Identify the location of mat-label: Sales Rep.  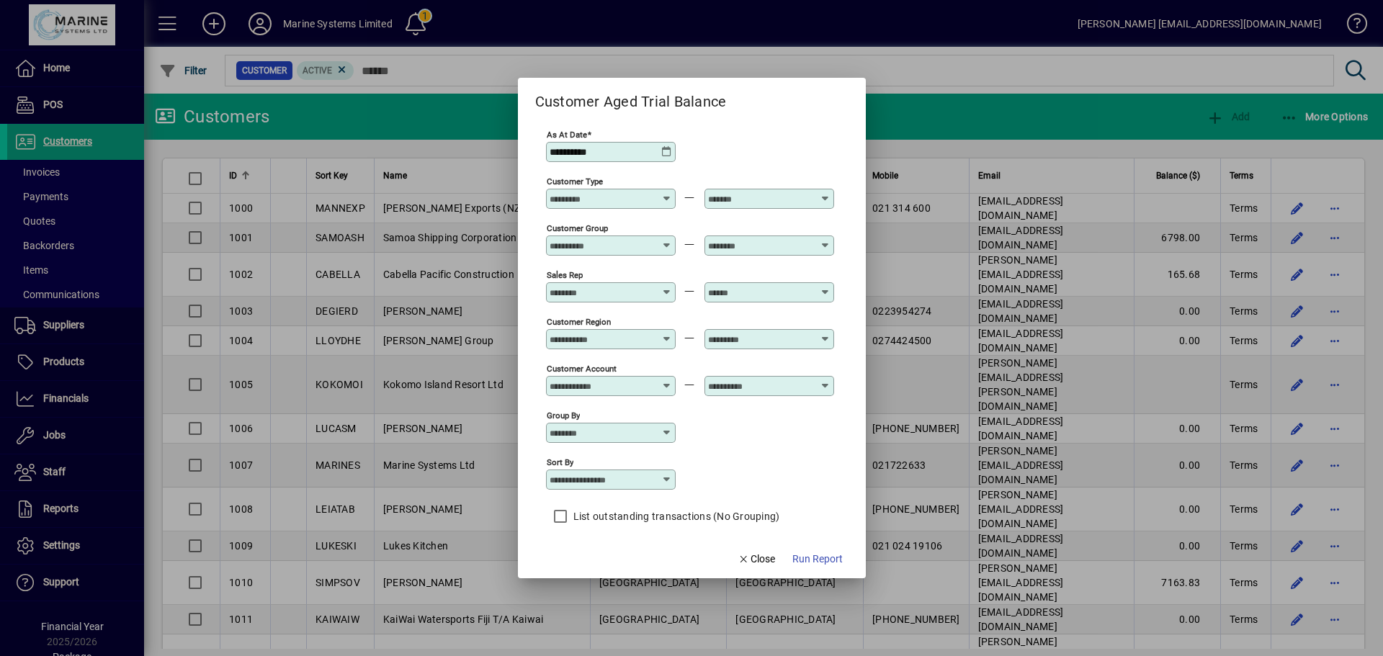
(565, 275).